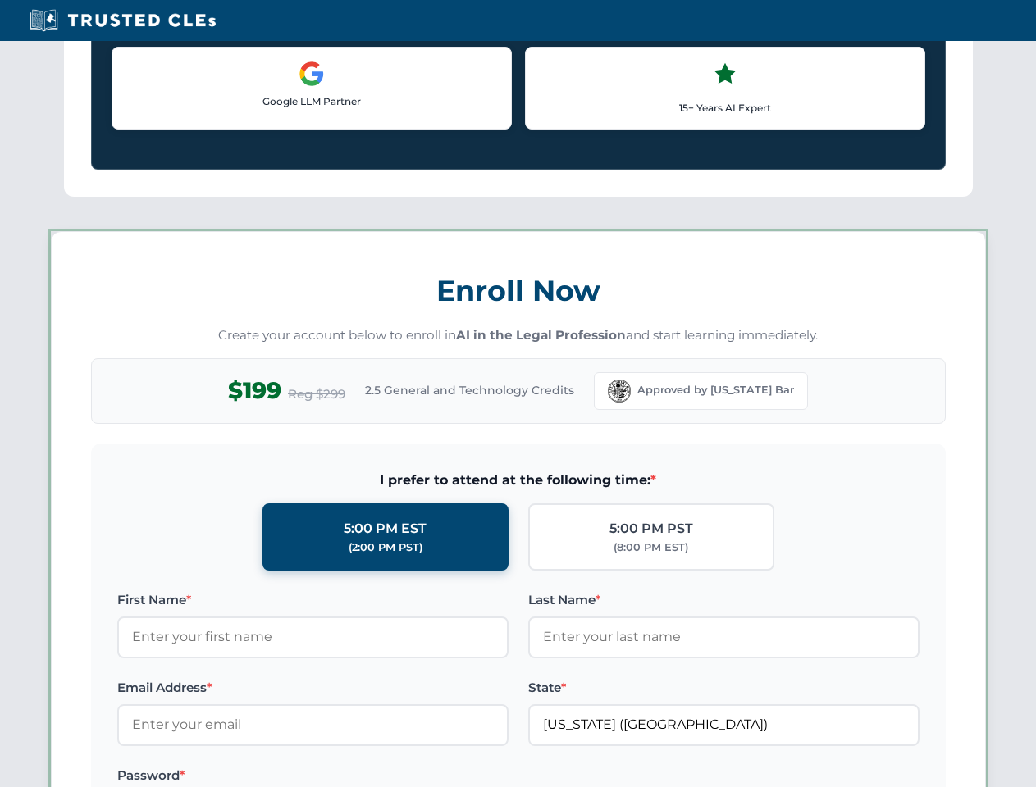 The height and width of the screenshot is (787, 1036). Describe the element at coordinates (312, 101) in the screenshot. I see `p: Google LLM Partner` at that location.